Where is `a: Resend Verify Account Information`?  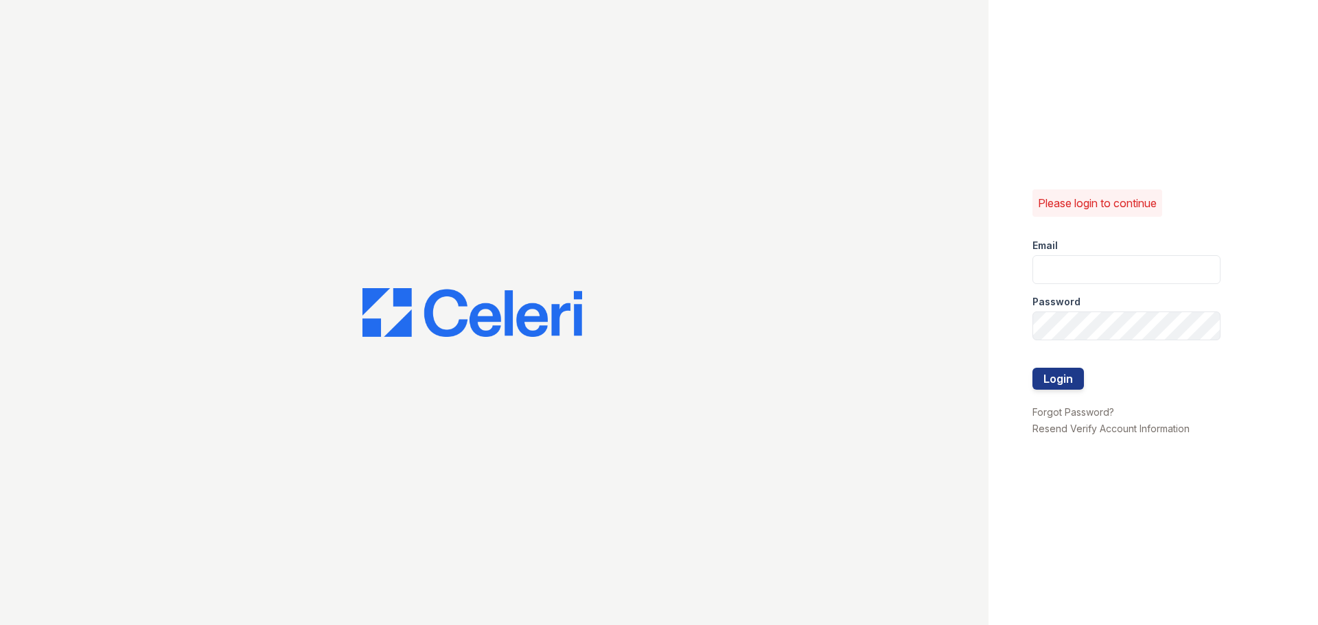 a: Resend Verify Account Information is located at coordinates (1111, 428).